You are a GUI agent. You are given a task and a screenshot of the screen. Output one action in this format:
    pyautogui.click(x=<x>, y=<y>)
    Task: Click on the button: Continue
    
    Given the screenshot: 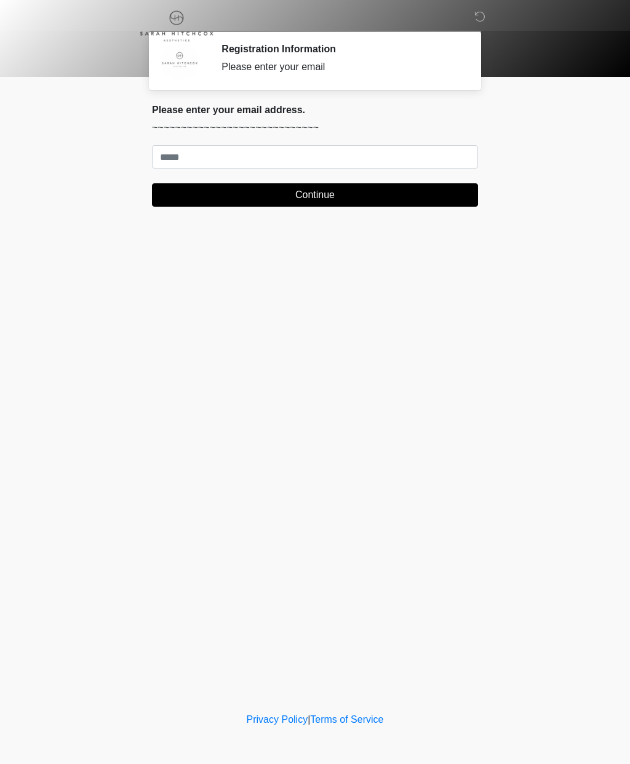 What is the action you would take?
    pyautogui.click(x=315, y=195)
    